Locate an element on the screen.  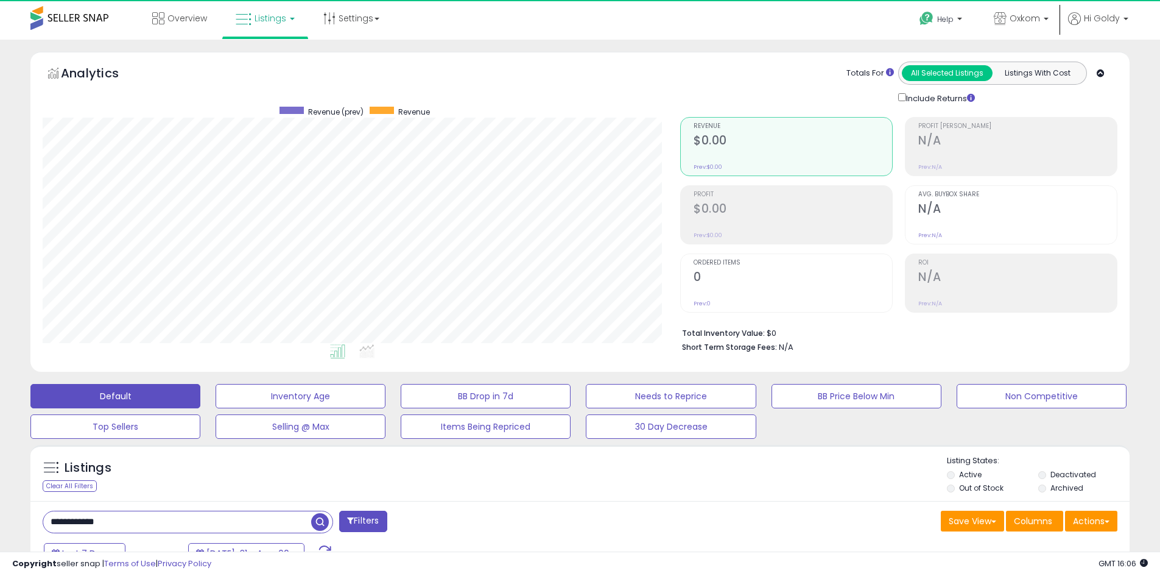
div: Include Returns is located at coordinates (939, 97).